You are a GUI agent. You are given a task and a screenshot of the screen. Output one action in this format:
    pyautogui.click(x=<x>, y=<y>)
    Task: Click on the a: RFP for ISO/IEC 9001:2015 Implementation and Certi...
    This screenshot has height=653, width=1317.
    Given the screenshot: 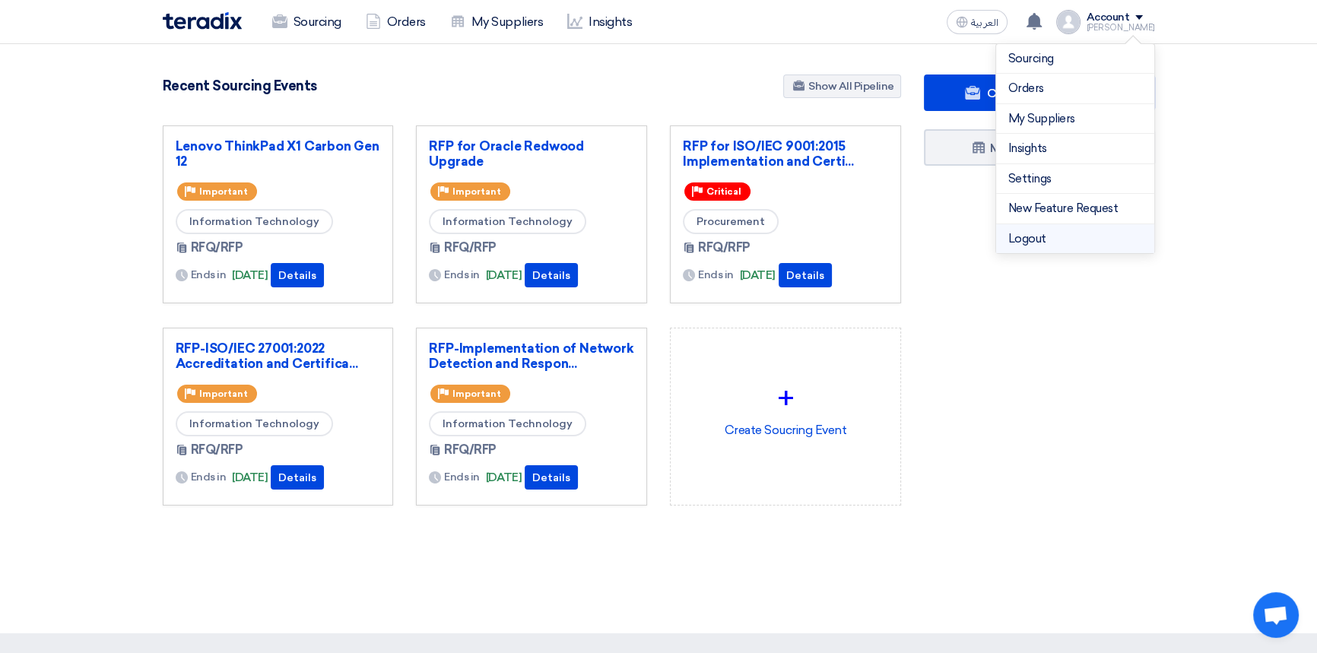 What is the action you would take?
    pyautogui.click(x=786, y=154)
    